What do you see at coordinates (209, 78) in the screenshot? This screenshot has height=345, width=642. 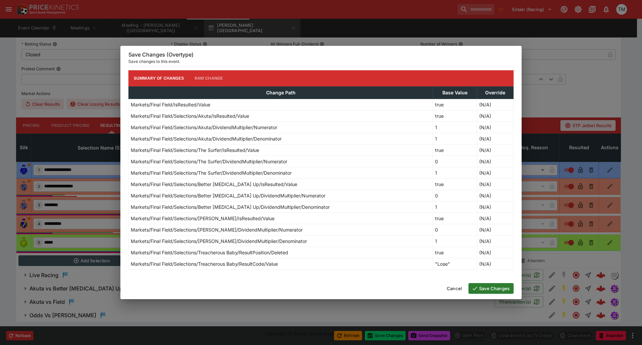 I see `button: Raw Change` at bounding box center [209, 78].